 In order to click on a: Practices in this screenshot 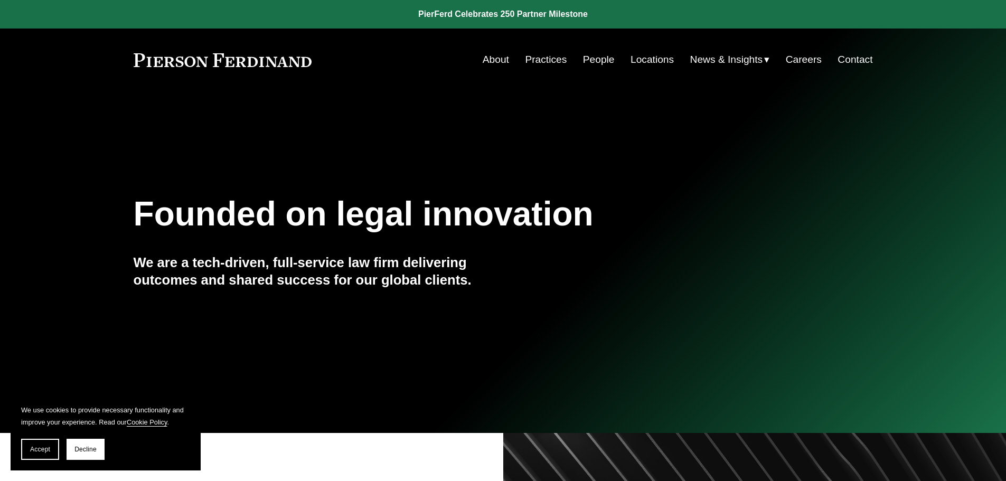, I will do `click(546, 60)`.